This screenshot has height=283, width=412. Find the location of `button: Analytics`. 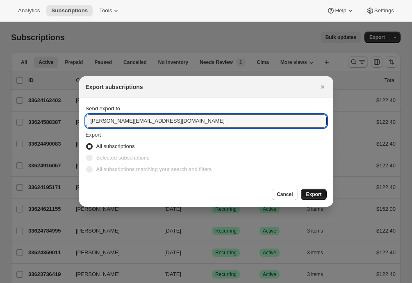

button: Analytics is located at coordinates (29, 11).